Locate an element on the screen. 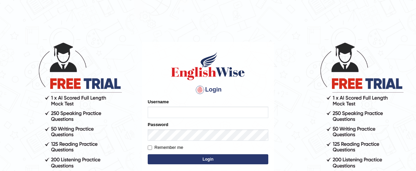 This screenshot has width=416, height=171. h4: Login is located at coordinates (208, 90).